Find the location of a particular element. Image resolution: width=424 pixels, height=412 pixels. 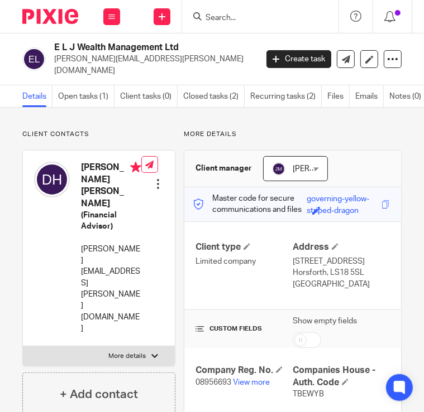

p: Master code for secure communications and files is located at coordinates (249, 204).